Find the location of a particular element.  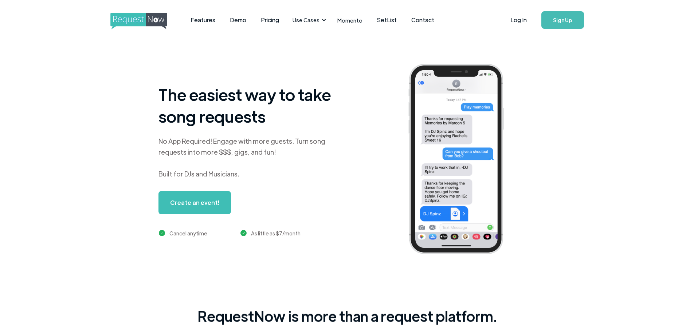

div: Cancel anytime is located at coordinates (188, 233).